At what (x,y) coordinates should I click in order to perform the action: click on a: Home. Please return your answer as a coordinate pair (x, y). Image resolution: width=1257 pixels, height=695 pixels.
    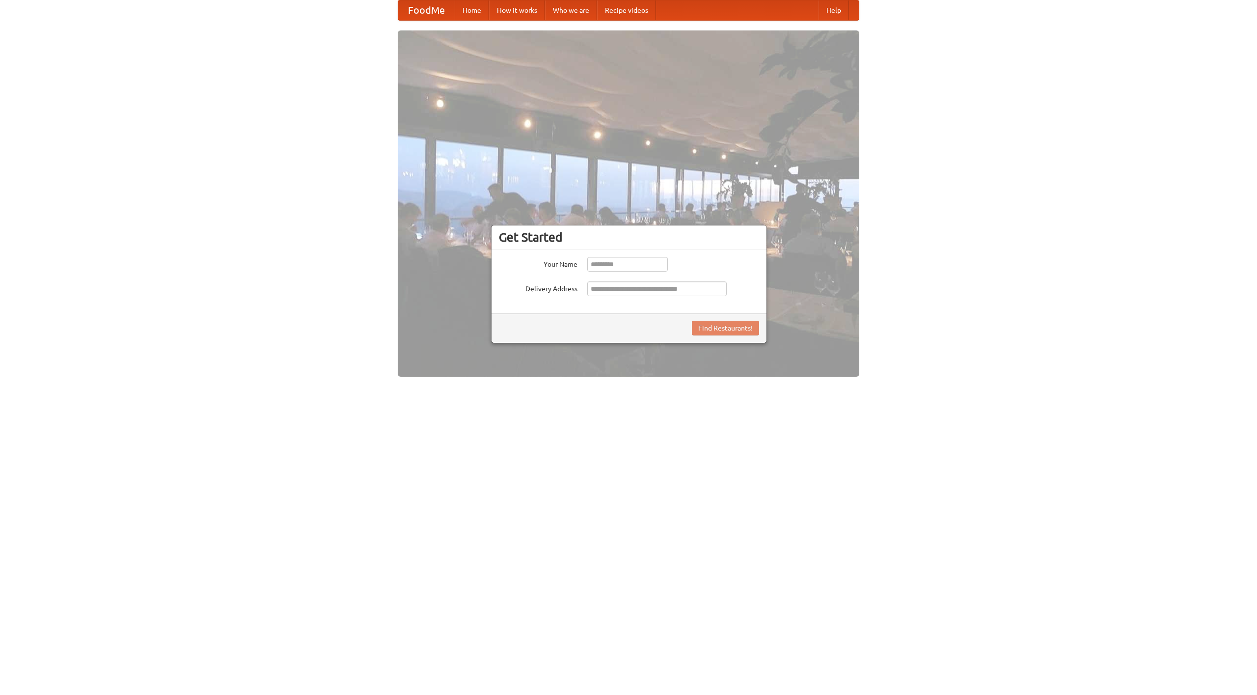
    Looking at the image, I should click on (472, 10).